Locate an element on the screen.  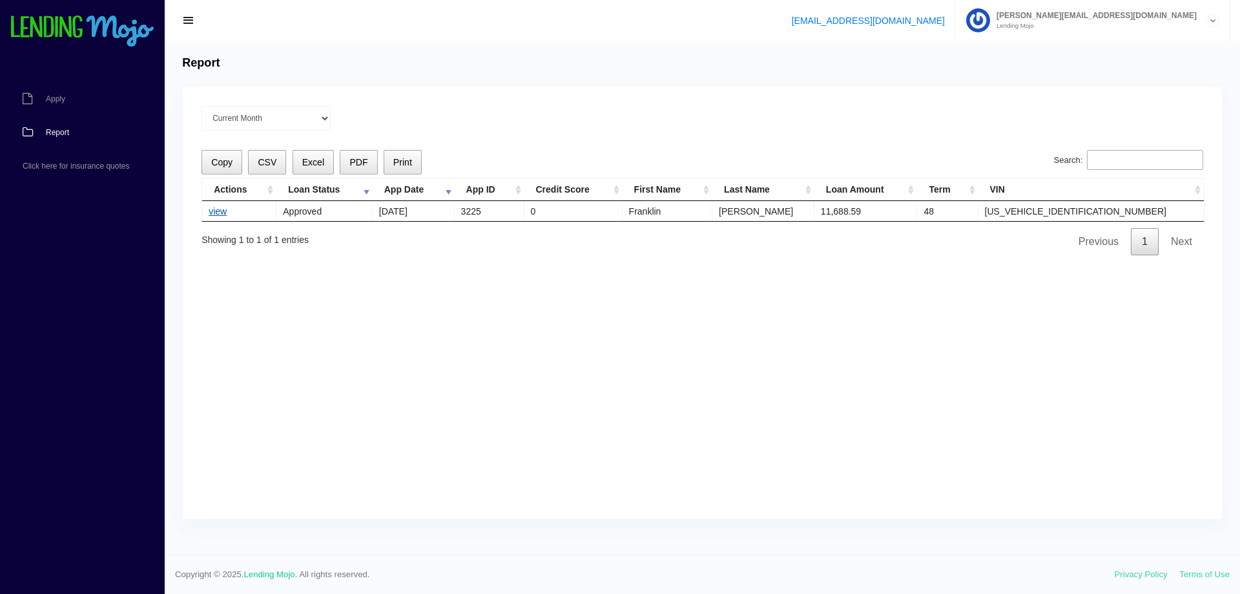
span: Excel is located at coordinates (313, 162).